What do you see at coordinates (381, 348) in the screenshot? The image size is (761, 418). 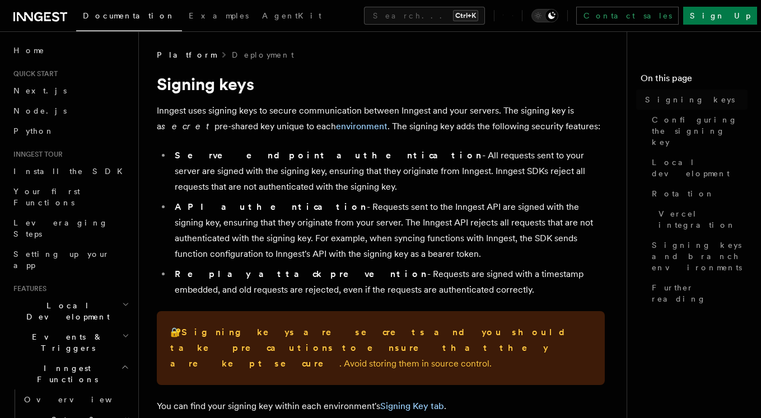 I see `p: 🔐 . Avoid storing them in source control.` at bounding box center [381, 348].